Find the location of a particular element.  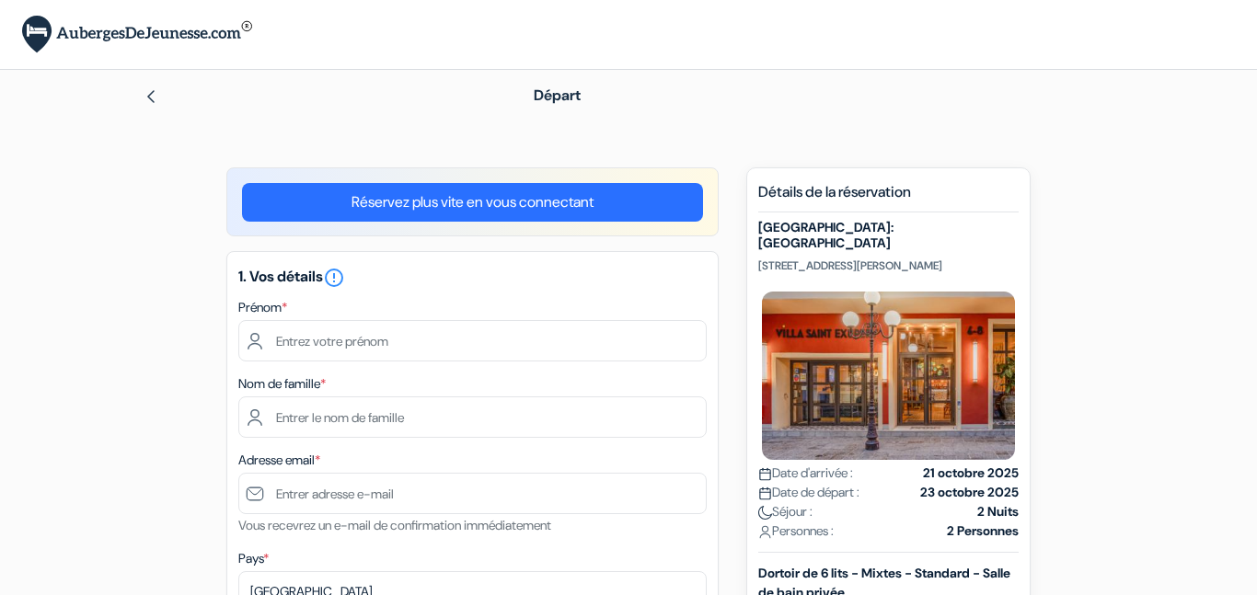

span: Départ is located at coordinates (557, 95).